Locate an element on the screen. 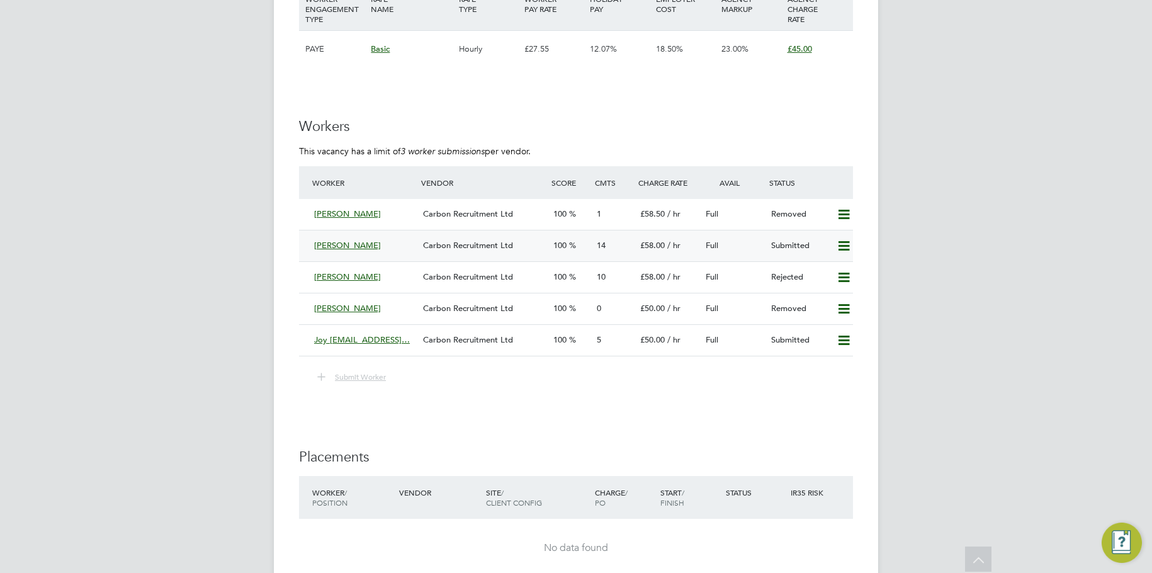 The height and width of the screenshot is (573, 1152). span: 18.50% is located at coordinates (669, 48).